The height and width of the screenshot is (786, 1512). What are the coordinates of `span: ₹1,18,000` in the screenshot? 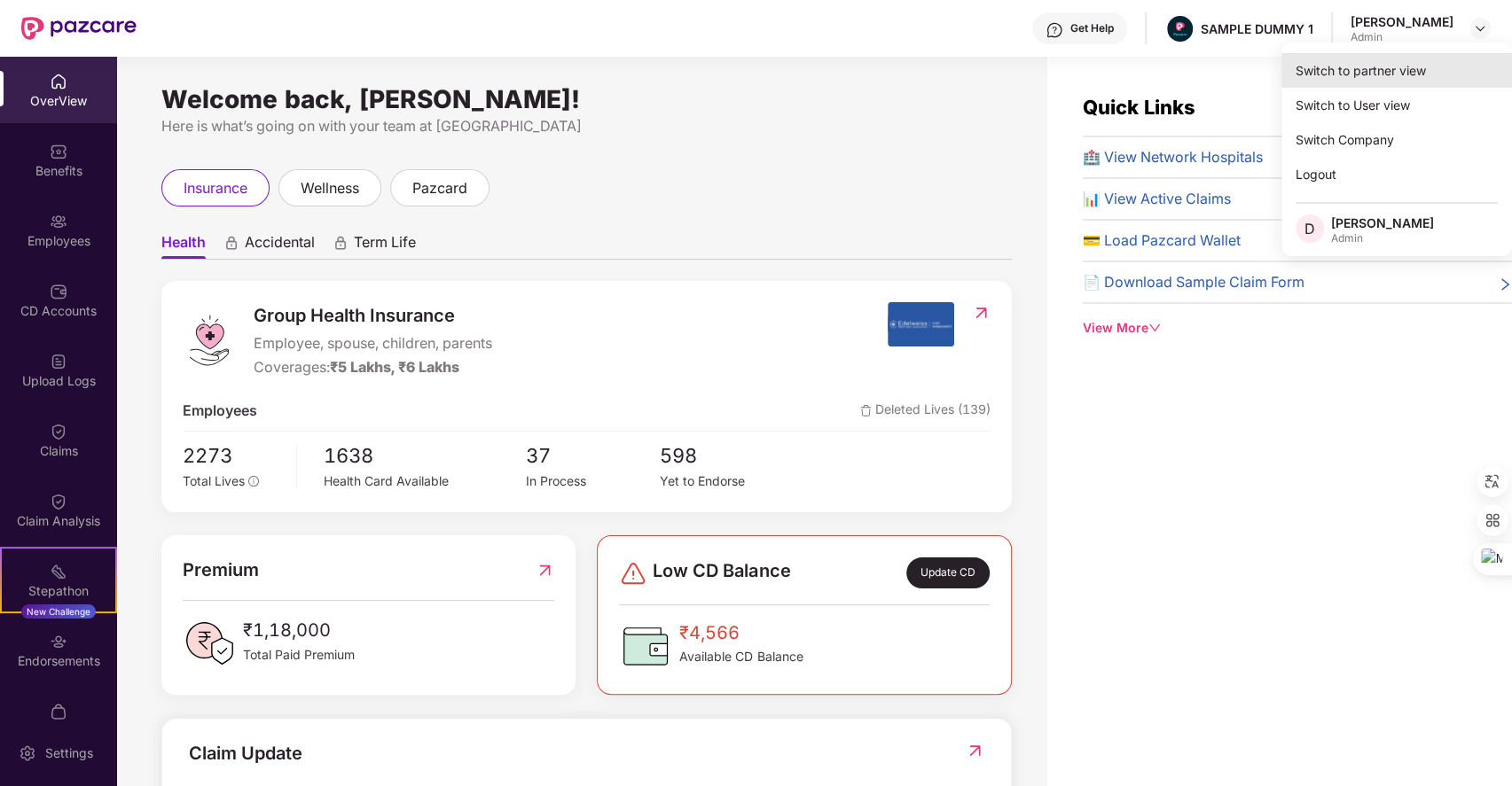 It's located at (299, 630).